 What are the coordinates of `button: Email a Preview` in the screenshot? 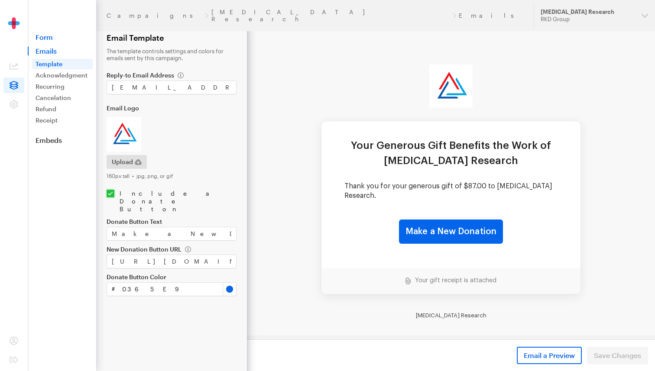 It's located at (549, 356).